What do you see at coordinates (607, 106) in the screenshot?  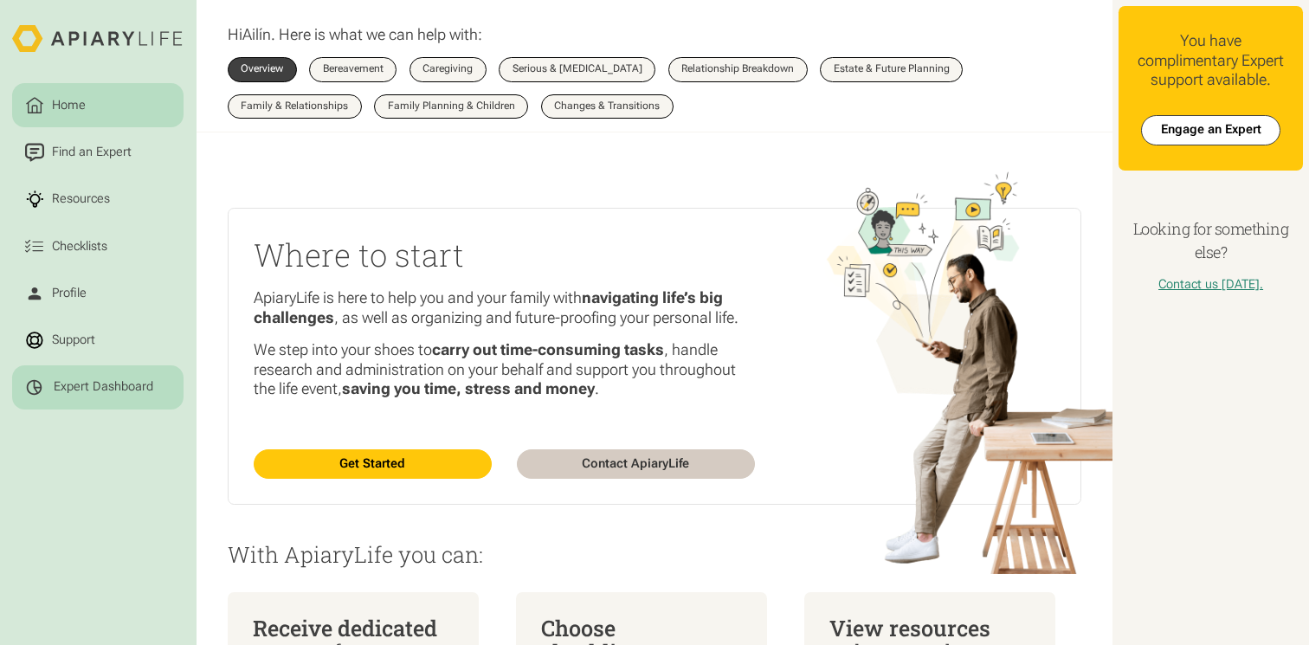 I see `div: Changes & Transitions` at bounding box center [607, 106].